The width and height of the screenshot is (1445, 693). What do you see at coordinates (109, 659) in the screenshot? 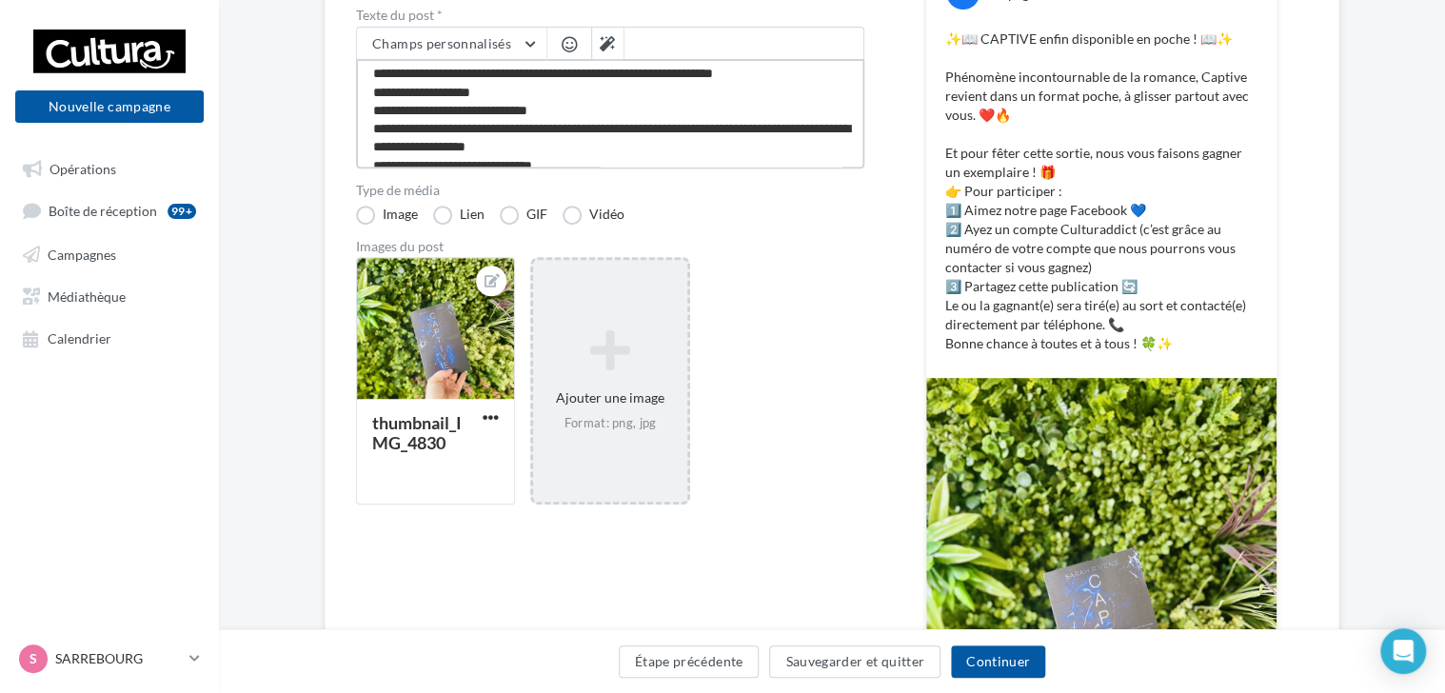
I see `a: S SARREBOURG` at bounding box center [109, 659].